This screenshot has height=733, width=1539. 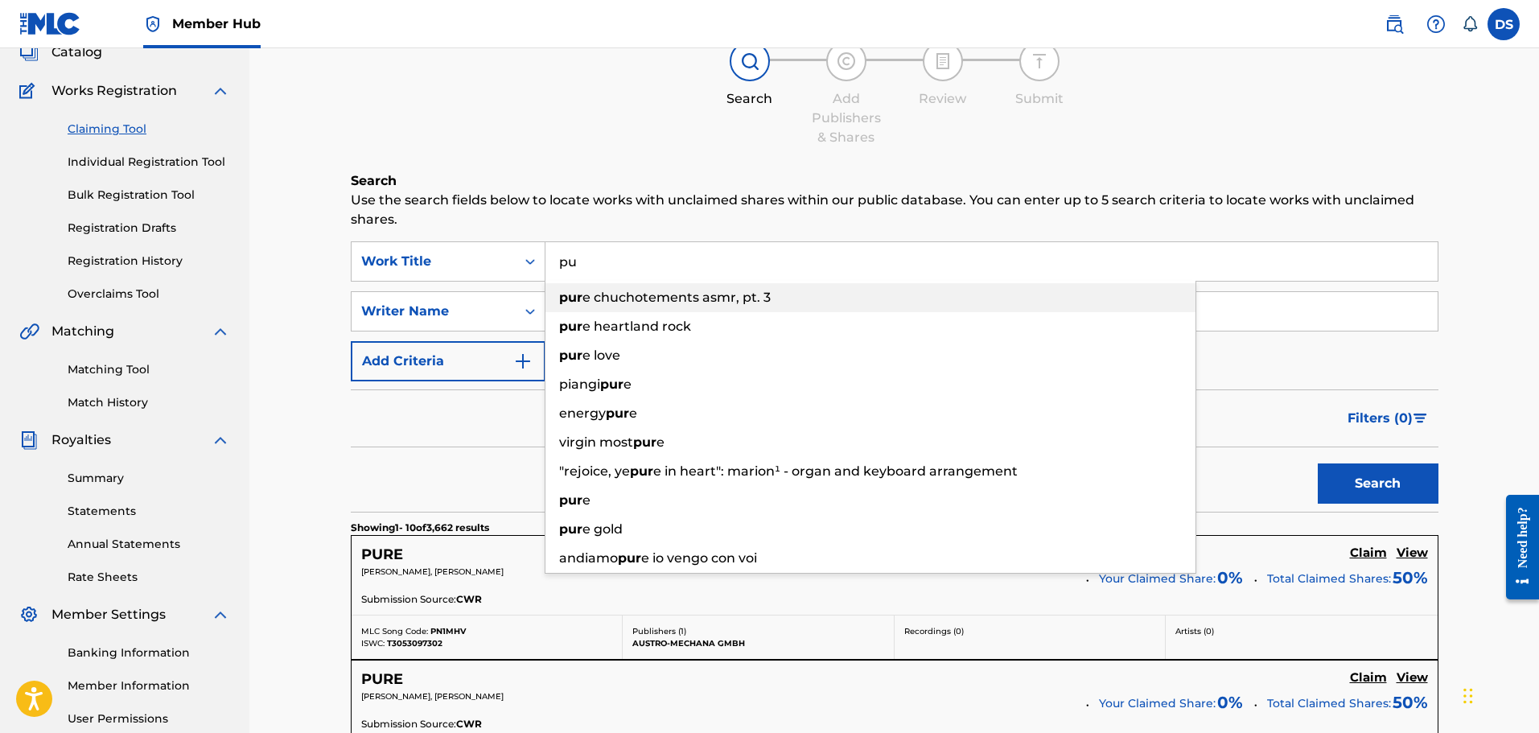 What do you see at coordinates (1394, 24) in the screenshot?
I see `a: Public Search` at bounding box center [1394, 24].